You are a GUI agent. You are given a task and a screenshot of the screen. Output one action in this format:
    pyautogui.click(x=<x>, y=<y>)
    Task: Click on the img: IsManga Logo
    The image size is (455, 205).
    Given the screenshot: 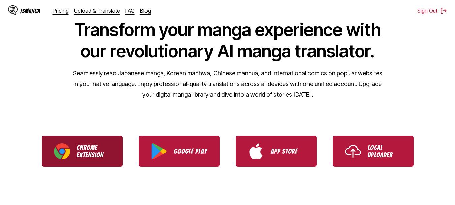 What is the action you would take?
    pyautogui.click(x=13, y=10)
    